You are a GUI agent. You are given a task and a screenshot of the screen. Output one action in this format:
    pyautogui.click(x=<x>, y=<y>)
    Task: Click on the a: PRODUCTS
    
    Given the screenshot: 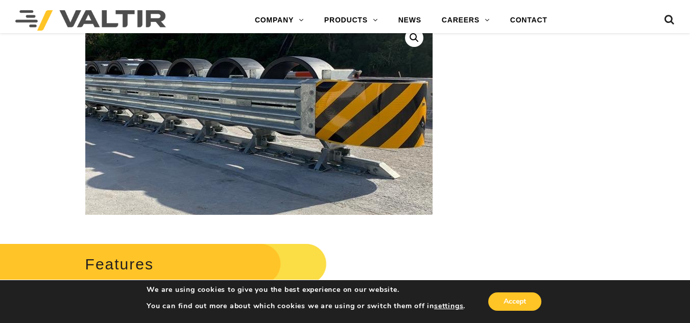 What is the action you would take?
    pyautogui.click(x=351, y=20)
    